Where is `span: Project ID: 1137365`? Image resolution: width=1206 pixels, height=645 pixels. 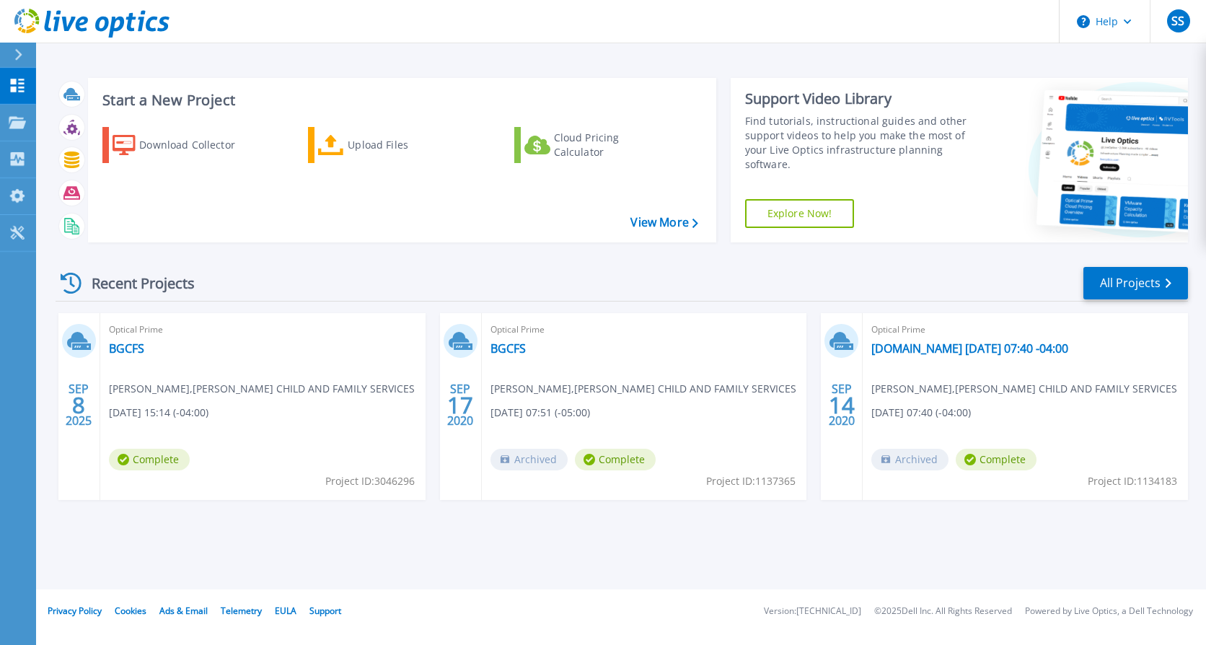 span: Project ID: 1137365 is located at coordinates (751, 481).